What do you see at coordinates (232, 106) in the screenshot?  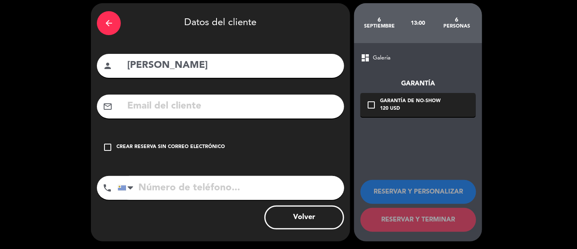 I see `input: Email del cliente` at bounding box center [232, 106].